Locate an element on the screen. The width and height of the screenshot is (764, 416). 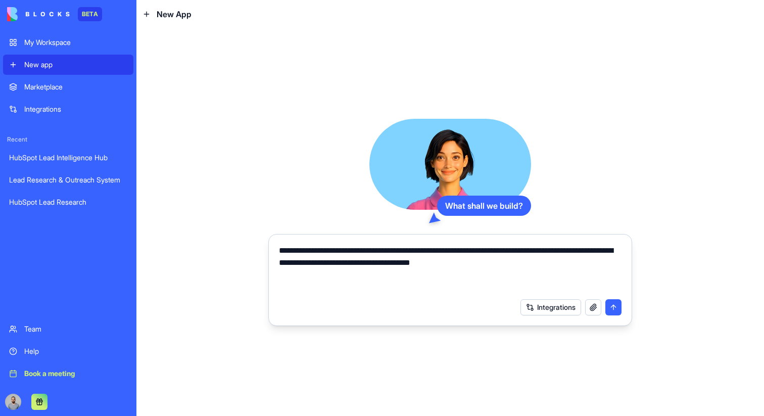
a: Help is located at coordinates (68, 351).